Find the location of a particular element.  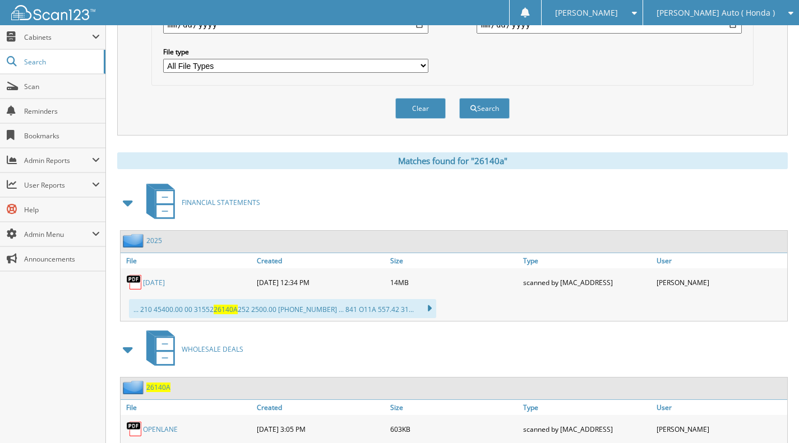

a: 2025 is located at coordinates (154, 240).